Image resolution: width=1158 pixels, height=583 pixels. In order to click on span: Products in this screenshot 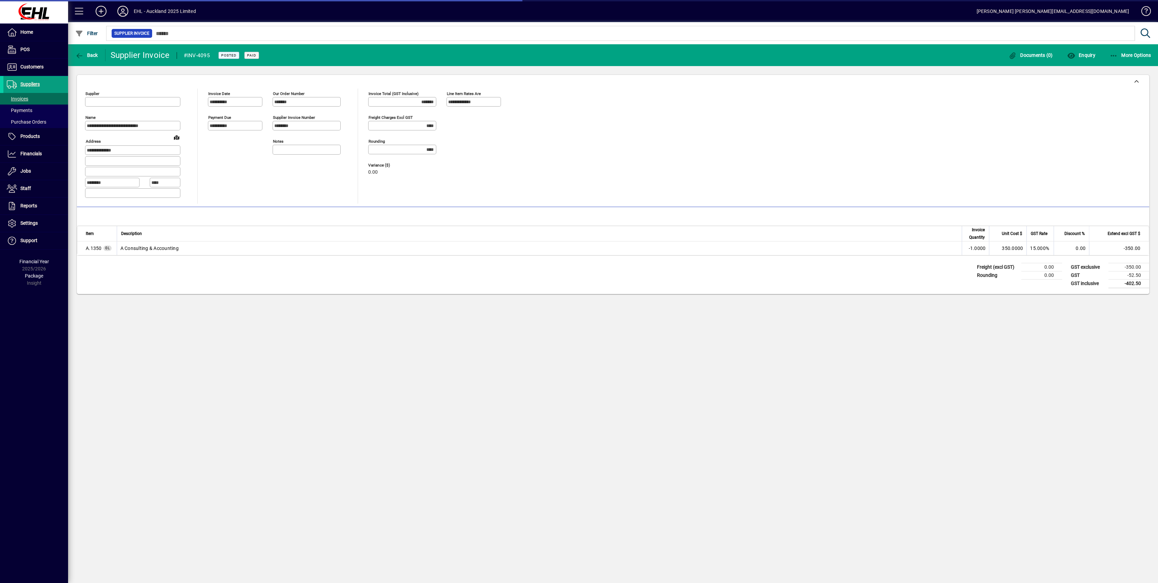, I will do `click(30, 136)`.